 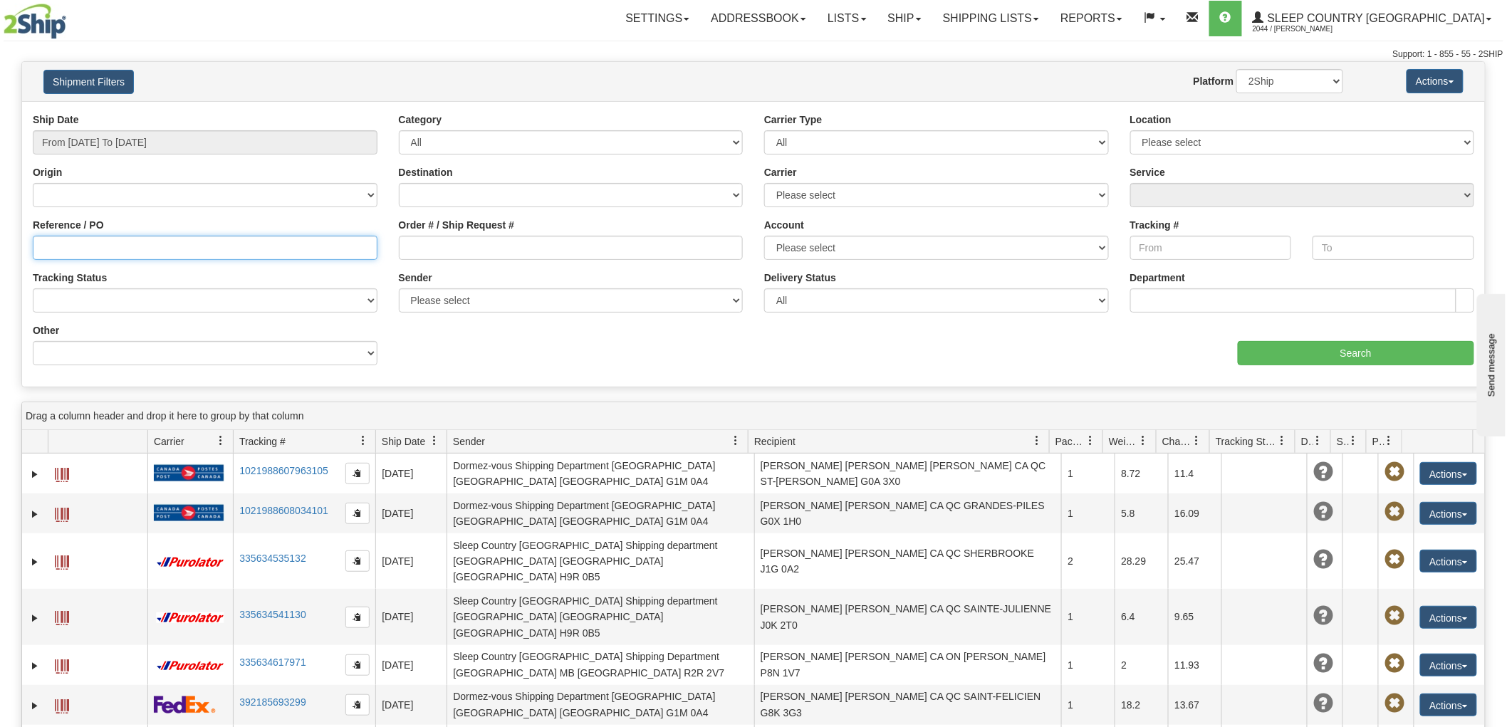 I want to click on label: Destination, so click(x=426, y=172).